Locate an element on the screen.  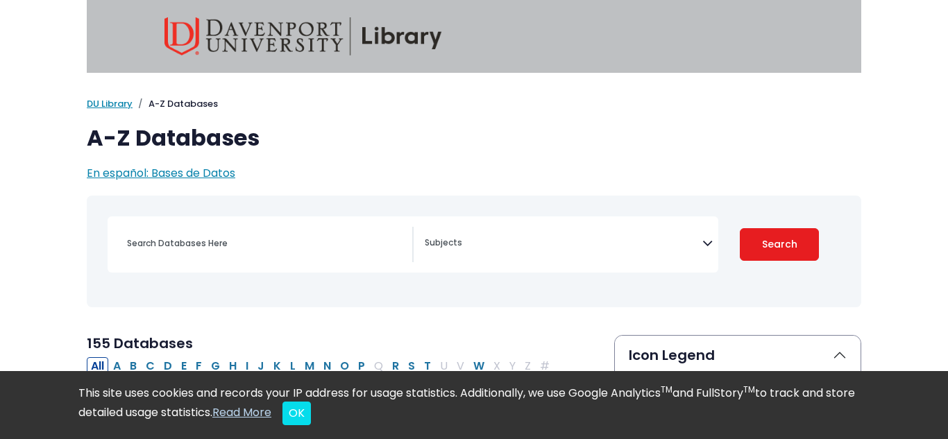
img: Davenport University Library is located at coordinates (303, 36).